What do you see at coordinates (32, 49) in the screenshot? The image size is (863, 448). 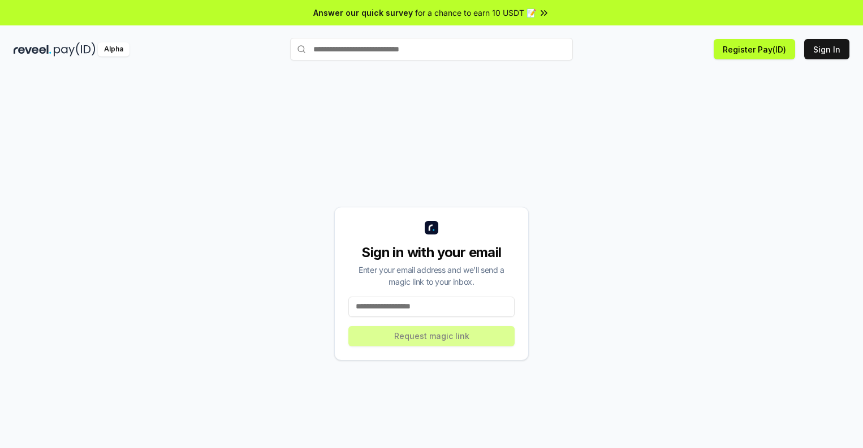 I see `img: reveel_dark` at bounding box center [32, 49].